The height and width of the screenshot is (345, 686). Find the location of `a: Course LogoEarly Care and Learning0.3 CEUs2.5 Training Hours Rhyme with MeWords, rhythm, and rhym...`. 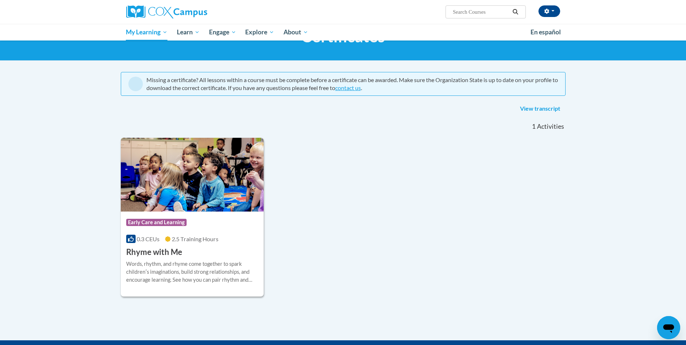

a: Course LogoEarly Care and Learning0.3 CEUs2.5 Training Hours Rhyme with MeWords, rhythm, and rhym... is located at coordinates (192, 217).